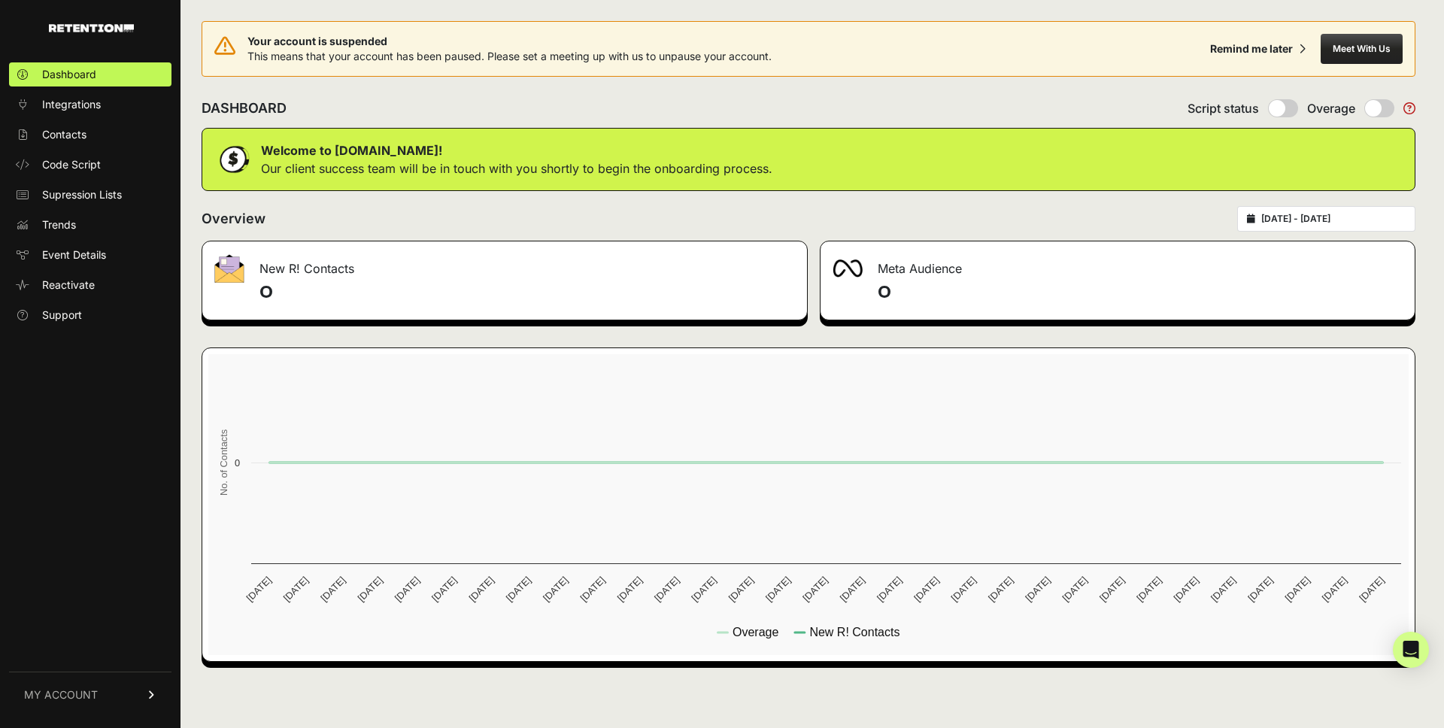  I want to click on text: 0, so click(237, 463).